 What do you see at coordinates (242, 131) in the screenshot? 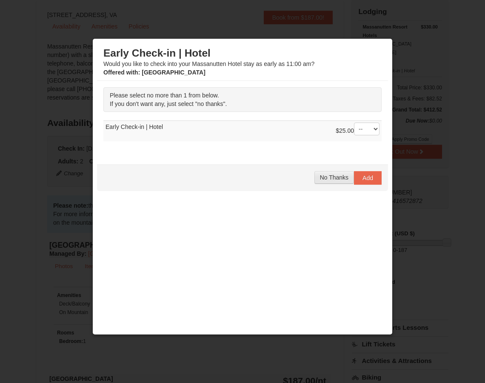
I see `td: Early Check-in | Hotel` at bounding box center [242, 131].